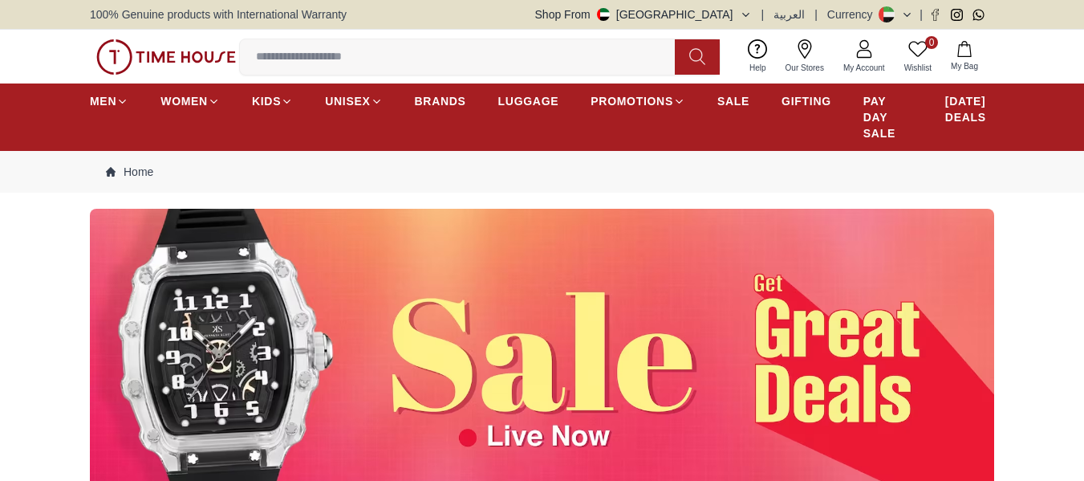 This screenshot has width=1084, height=481. What do you see at coordinates (965, 56) in the screenshot?
I see `button: My Bag` at bounding box center [965, 56].